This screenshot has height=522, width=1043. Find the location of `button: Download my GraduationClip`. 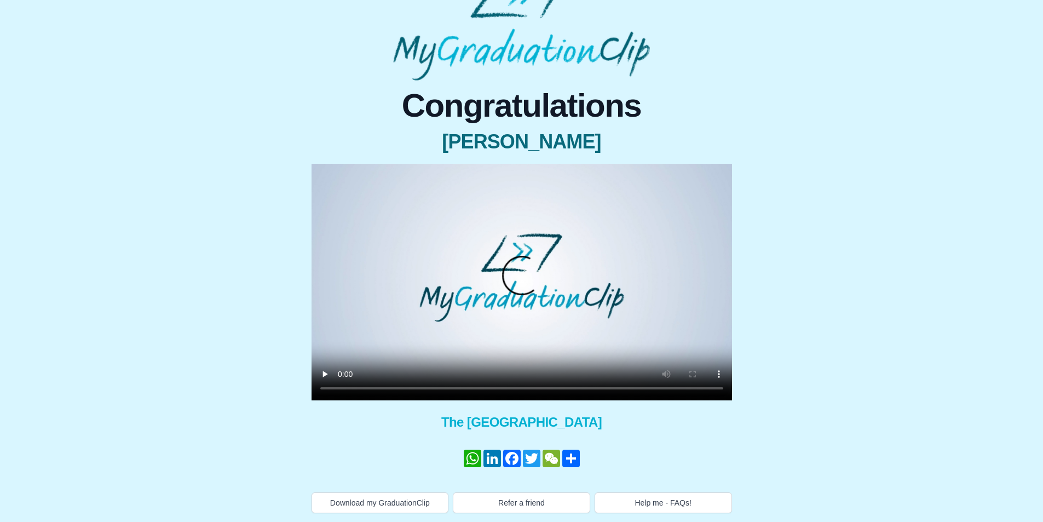

button: Download my GraduationClip is located at coordinates (380, 502).